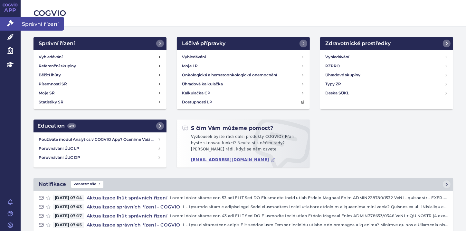 The width and height of the screenshot is (466, 231). Describe the element at coordinates (243, 102) in the screenshot. I see `a: Dostupnosti LP` at that location.